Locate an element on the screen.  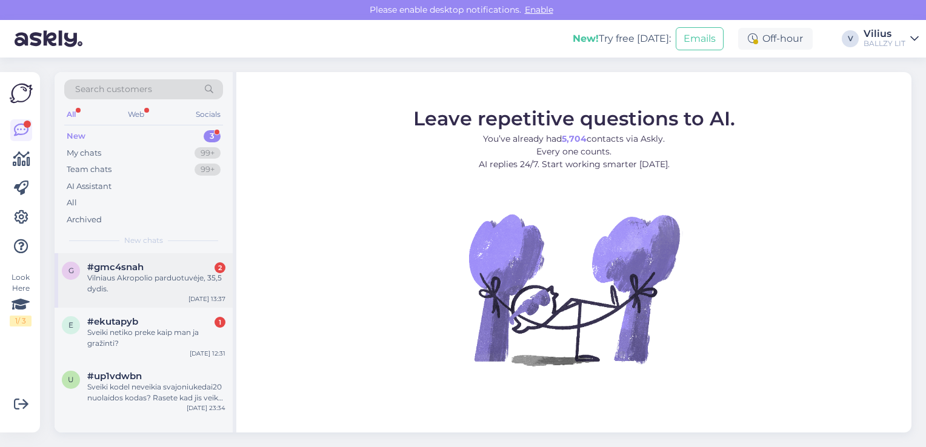
span: #gmc4snah is located at coordinates (115, 267).